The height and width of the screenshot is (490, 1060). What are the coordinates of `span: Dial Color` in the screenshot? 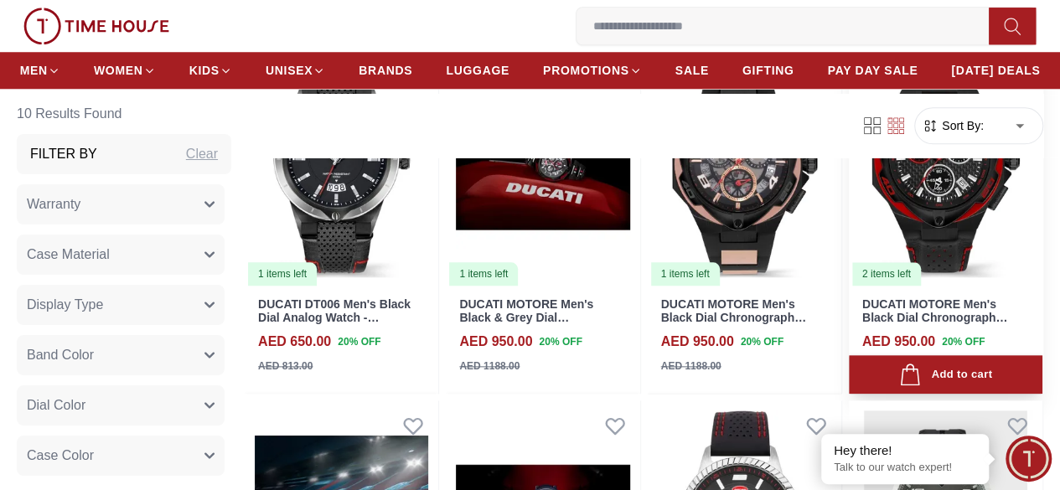 It's located at (56, 405).